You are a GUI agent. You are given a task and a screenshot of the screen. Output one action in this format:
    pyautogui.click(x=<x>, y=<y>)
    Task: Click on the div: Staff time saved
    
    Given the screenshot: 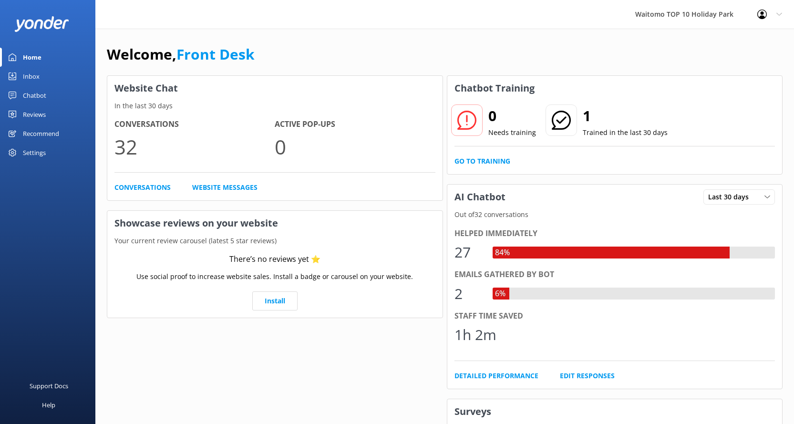 What is the action you would take?
    pyautogui.click(x=614, y=316)
    